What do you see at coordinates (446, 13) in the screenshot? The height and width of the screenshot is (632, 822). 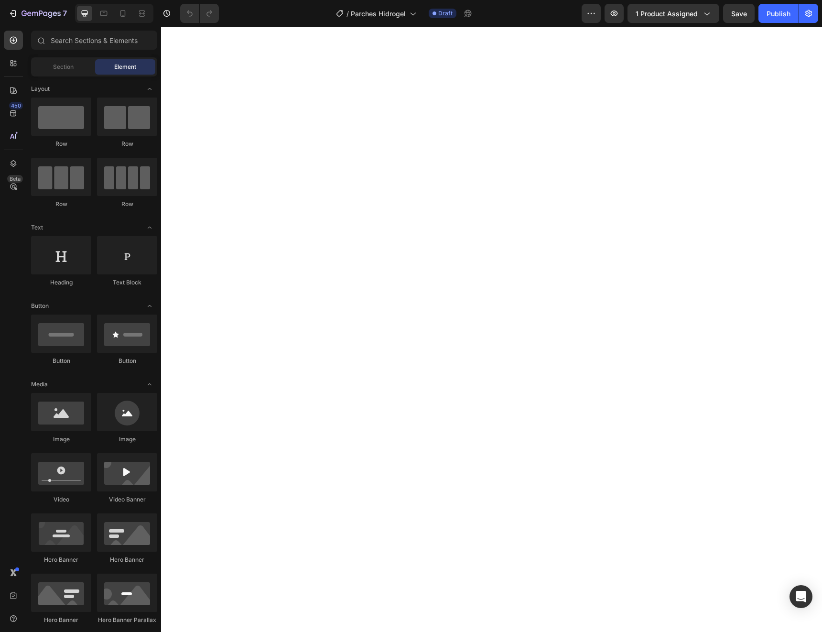 I see `span: Draft` at bounding box center [446, 13].